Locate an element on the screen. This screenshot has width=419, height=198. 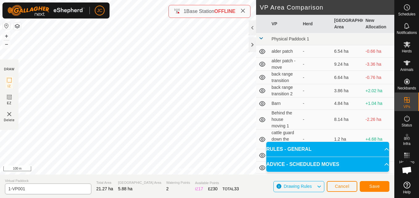
td: cattle guard down the road is located at coordinates (285, 140).